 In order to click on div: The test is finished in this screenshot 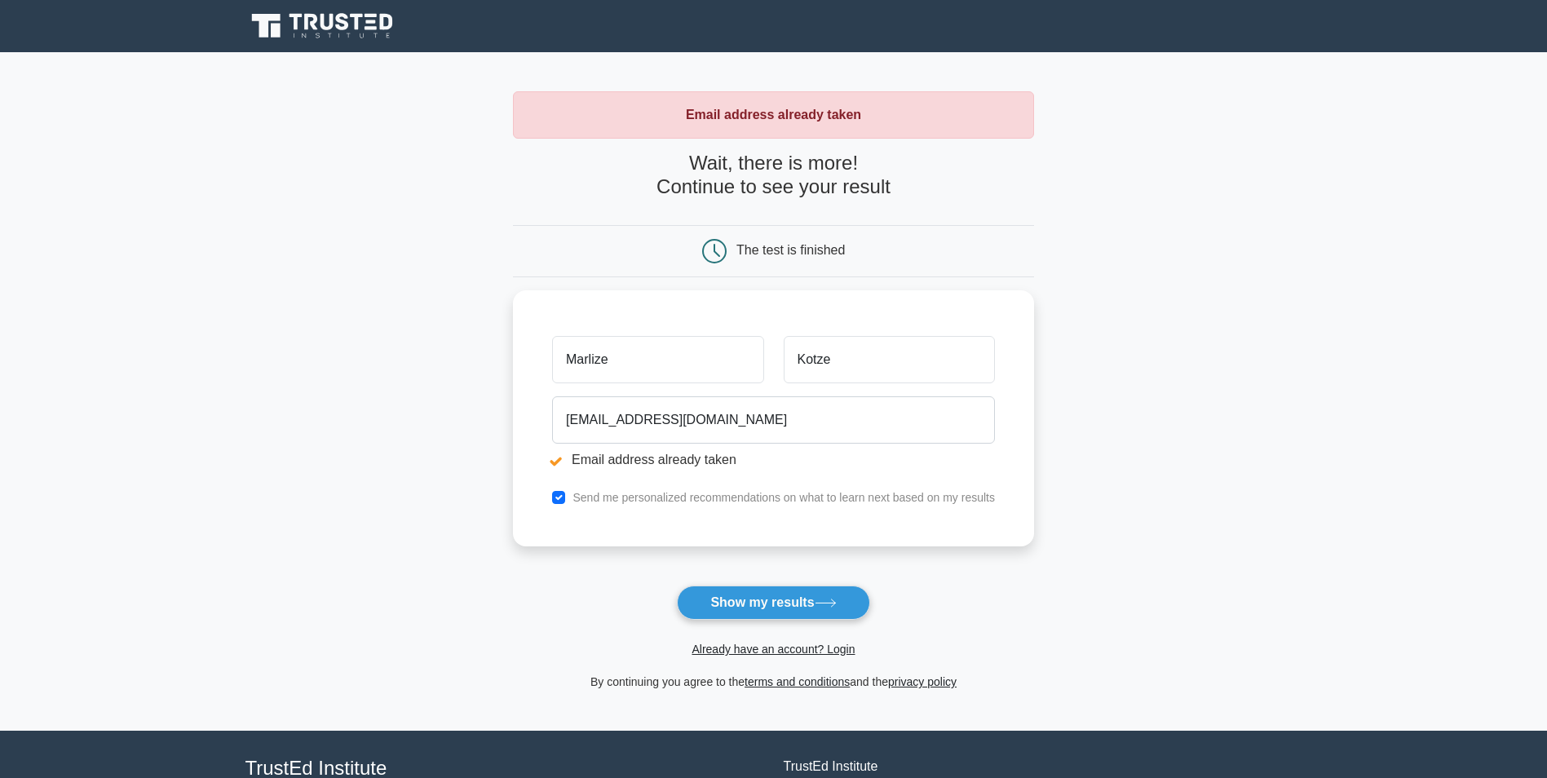, I will do `click(790, 250)`.